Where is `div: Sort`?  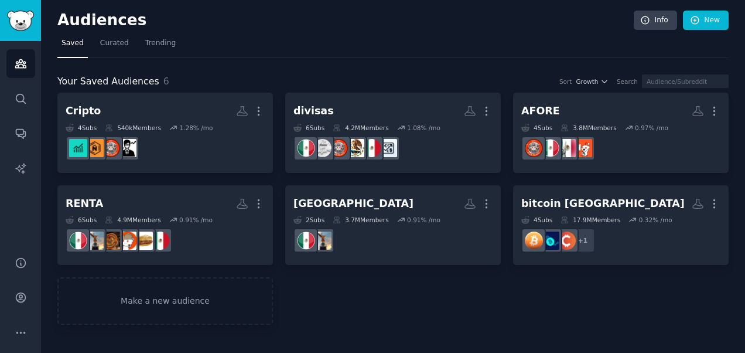 div: Sort is located at coordinates (566, 81).